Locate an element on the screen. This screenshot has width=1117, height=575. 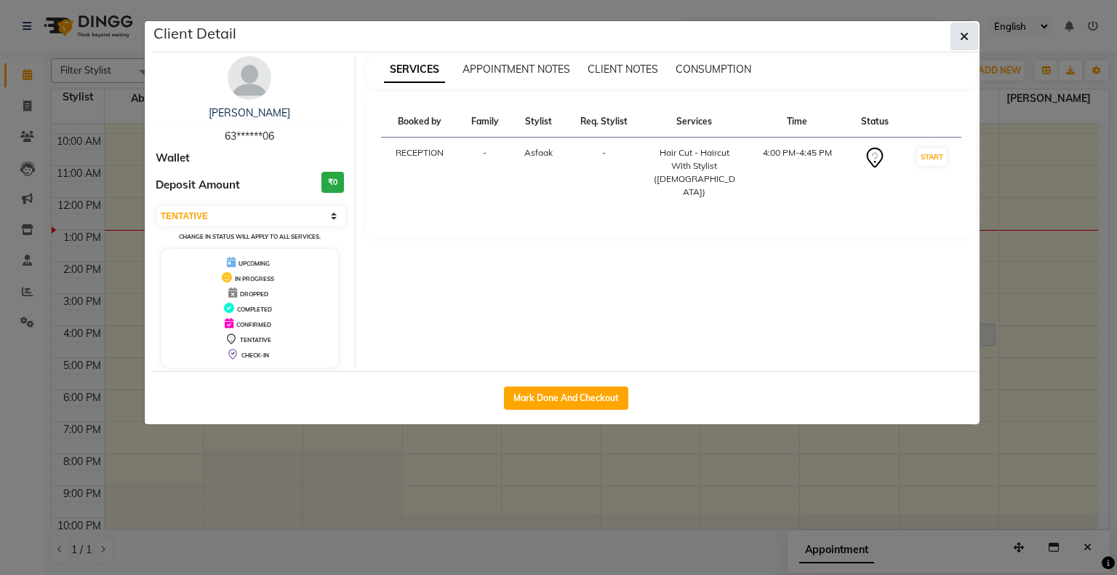
span: CONFIRMED is located at coordinates (254, 324).